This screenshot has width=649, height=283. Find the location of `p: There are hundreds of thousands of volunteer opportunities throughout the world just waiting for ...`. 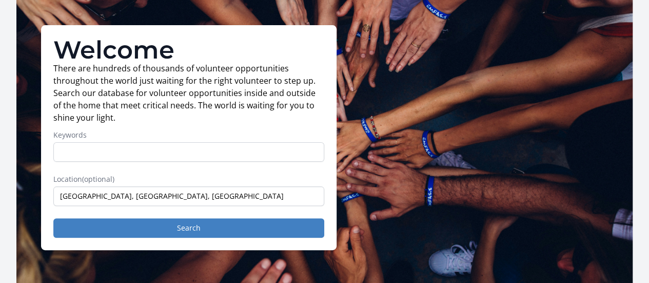

p: There are hundreds of thousands of volunteer opportunities throughout the world just waiting for ... is located at coordinates (189, 93).